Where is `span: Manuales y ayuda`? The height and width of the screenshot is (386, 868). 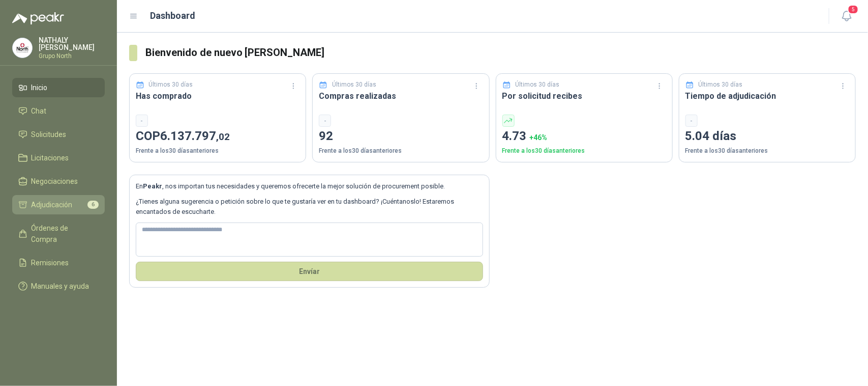
span: Manuales y ayuda is located at coordinates (61, 286).